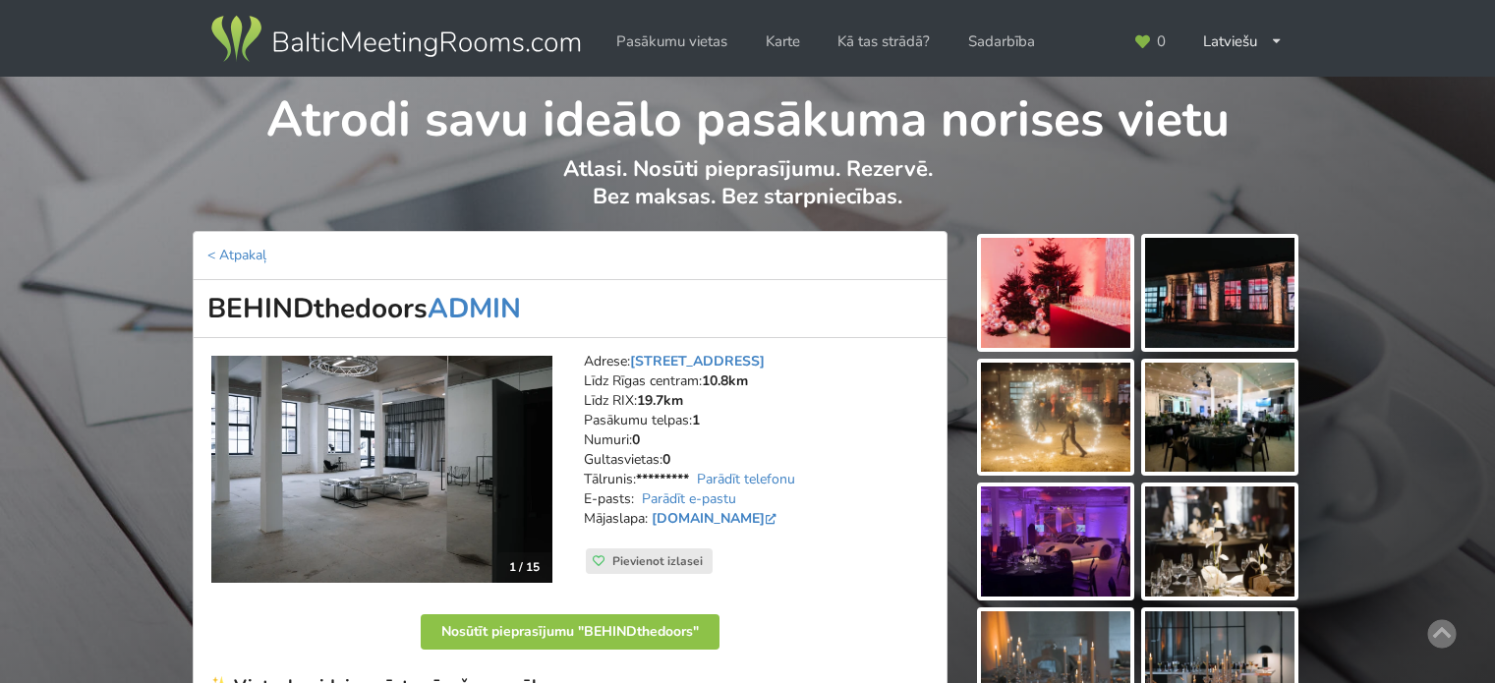 This screenshot has height=683, width=1495. What do you see at coordinates (747, 193) in the screenshot?
I see `p: Atlasi. Nosūti pieprasījumu. Rezervē. Bez maksas. Bez starpniecības.` at bounding box center [747, 193].